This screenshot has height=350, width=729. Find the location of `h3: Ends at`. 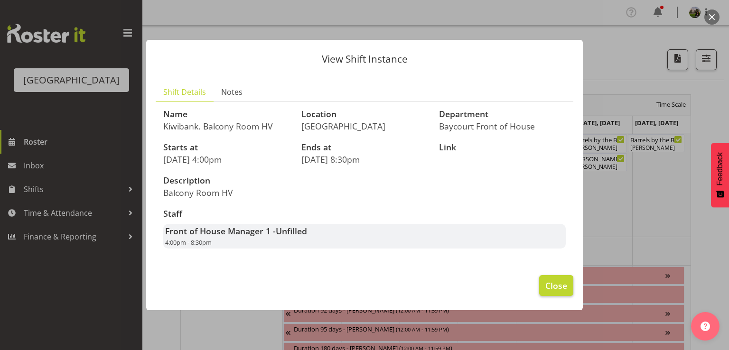

h3: Ends at is located at coordinates (364, 148).